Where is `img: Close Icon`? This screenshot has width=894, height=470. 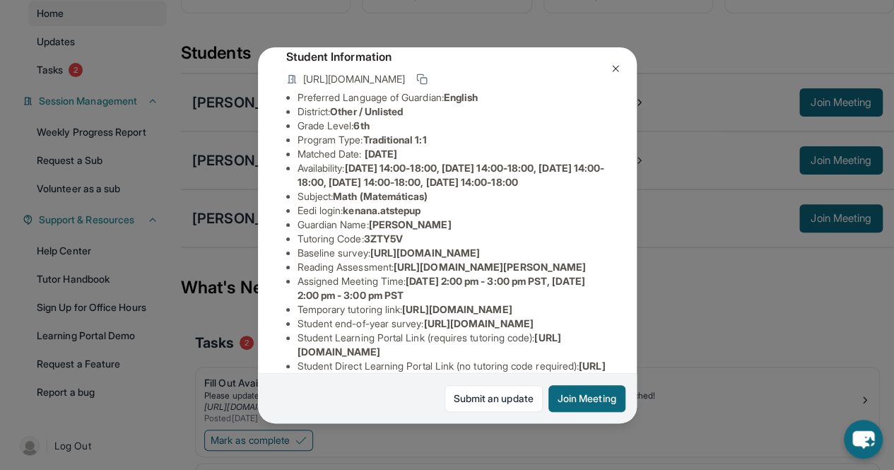
img: Close Icon is located at coordinates (615, 69).